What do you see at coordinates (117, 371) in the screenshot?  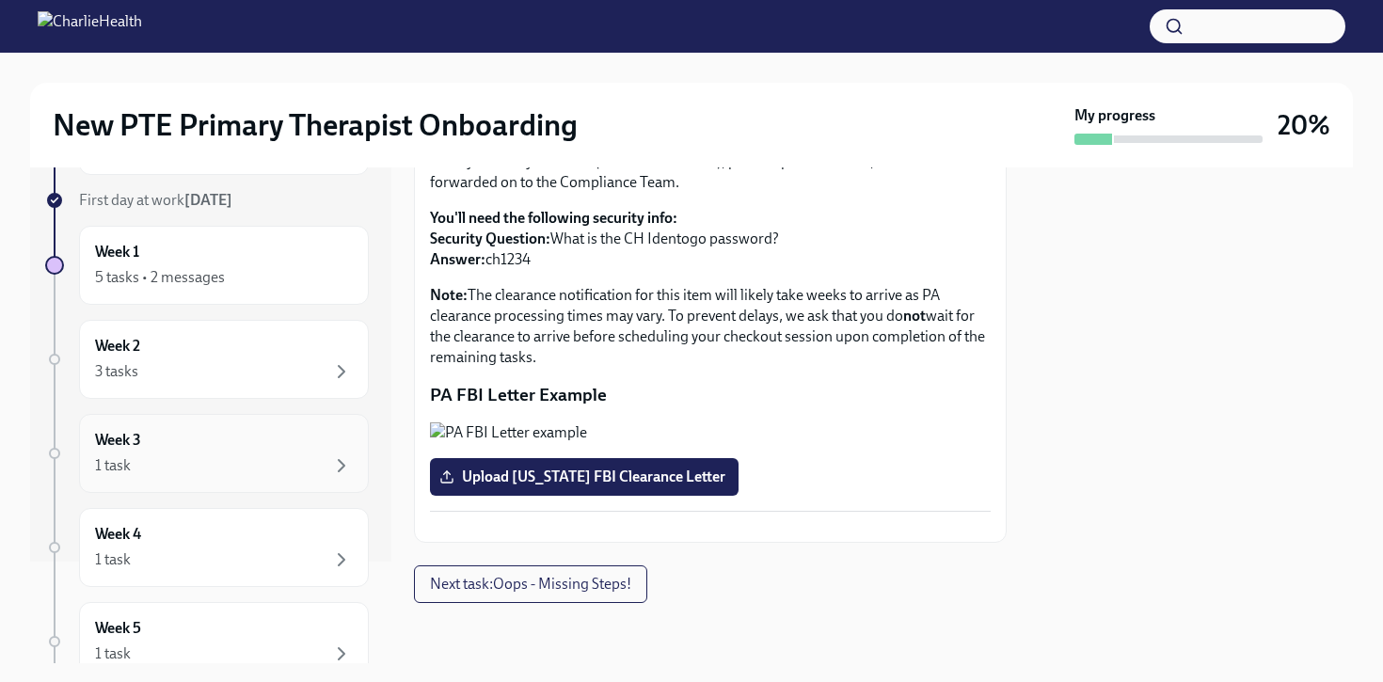 I see `div: 3 tasks` at bounding box center [117, 371].